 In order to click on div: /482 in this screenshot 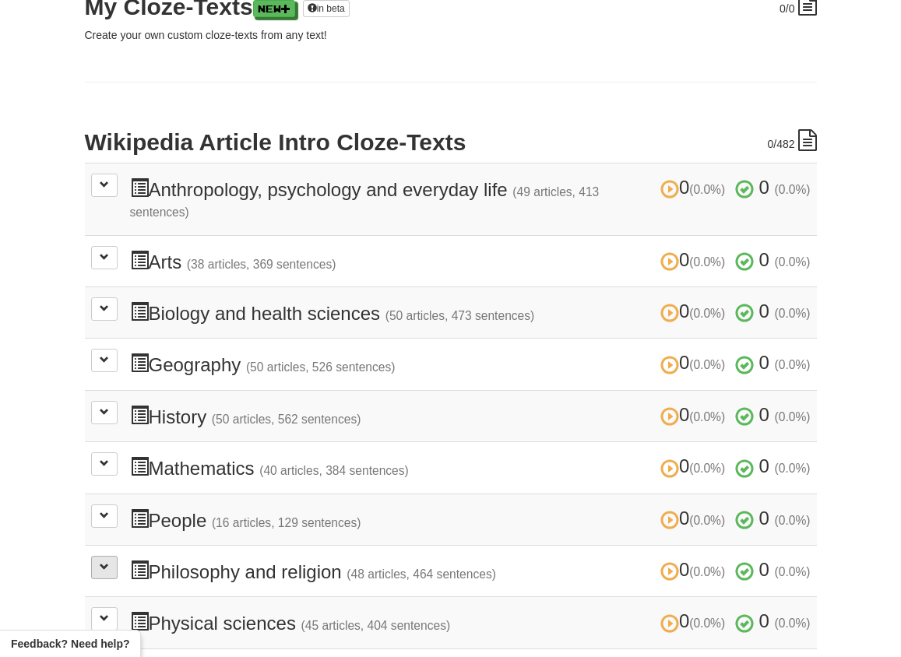, I will do `click(791, 140)`.